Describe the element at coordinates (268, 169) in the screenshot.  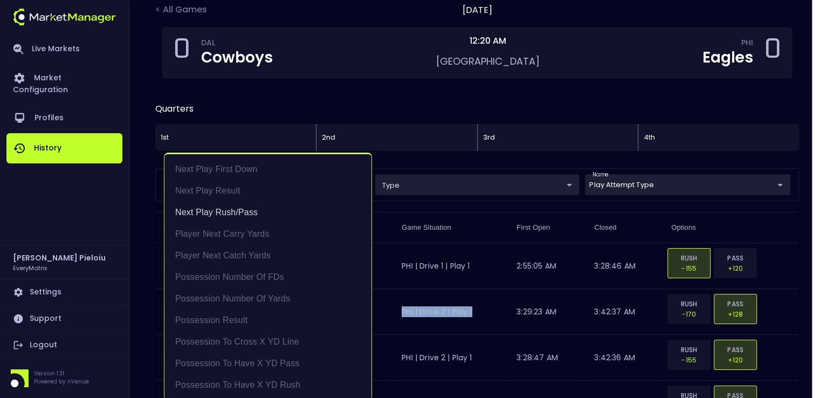
I see `li: Next Play First Down` at that location.